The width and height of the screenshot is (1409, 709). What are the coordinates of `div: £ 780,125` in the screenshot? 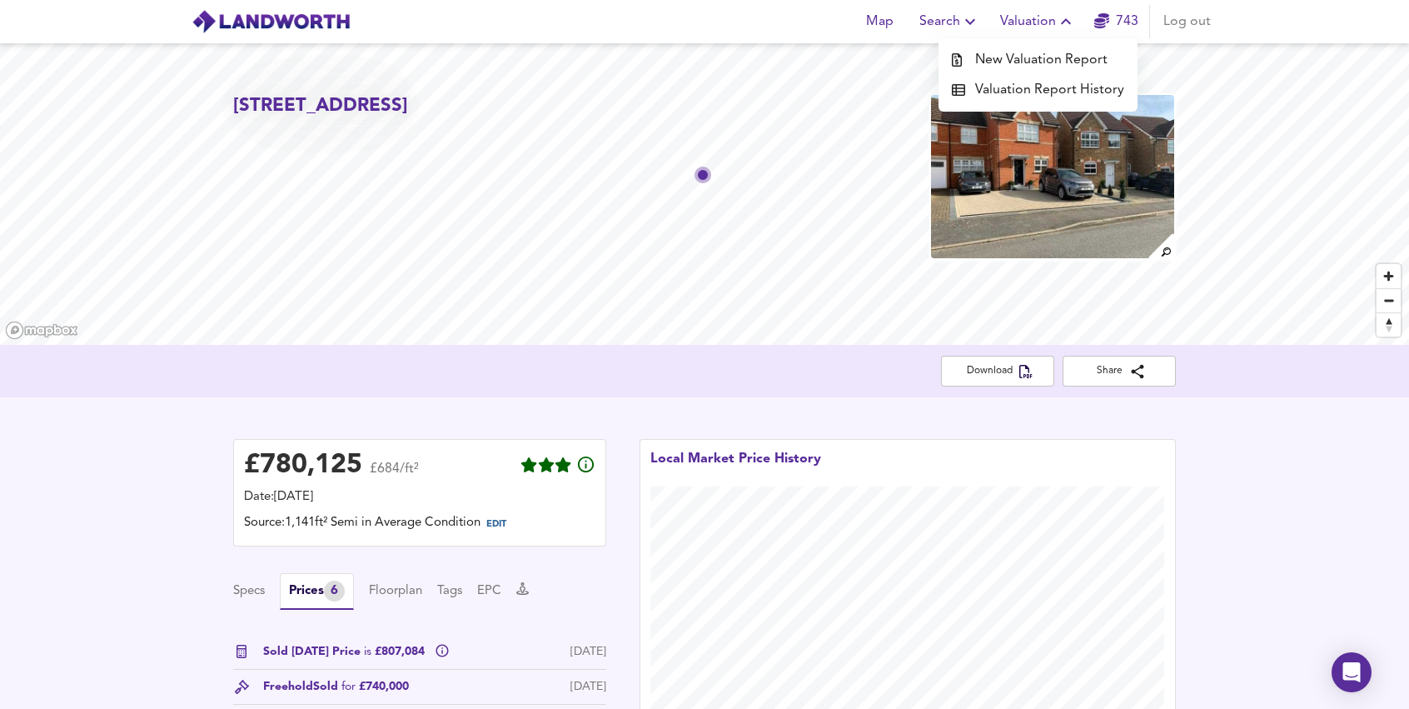 It's located at (303, 466).